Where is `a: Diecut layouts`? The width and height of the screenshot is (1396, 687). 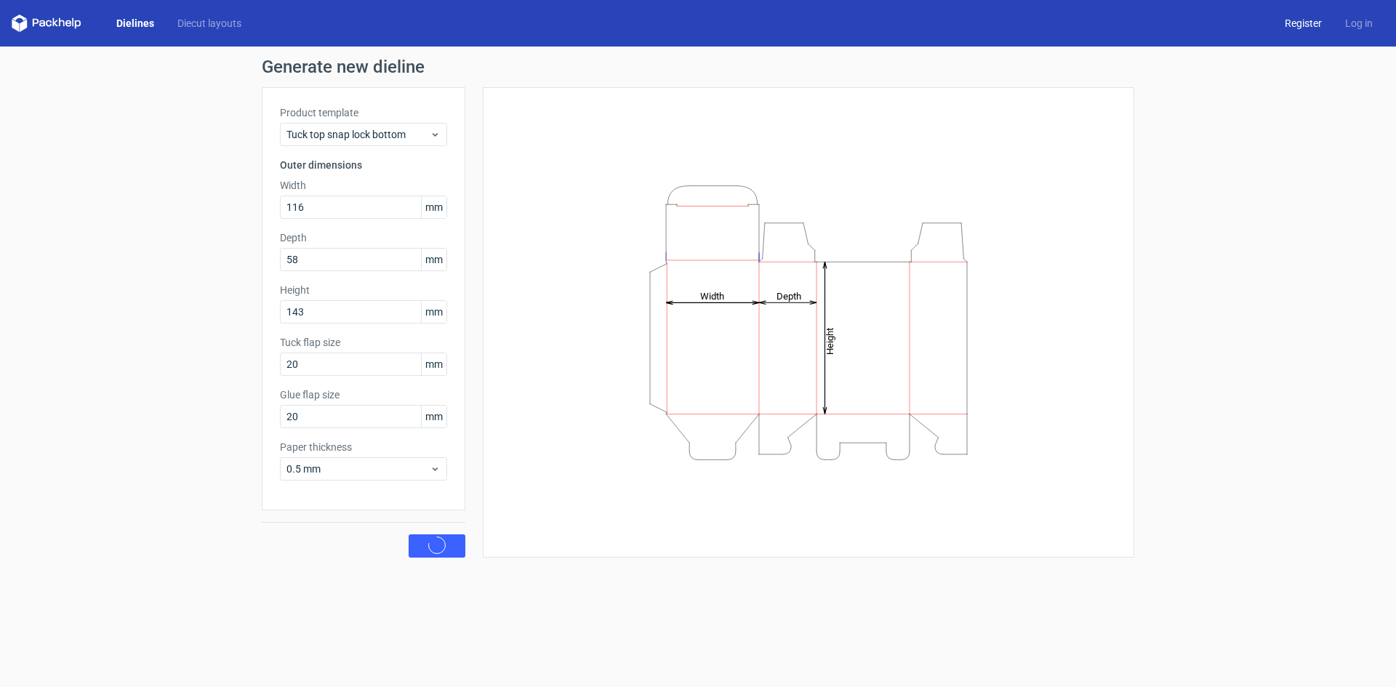
a: Diecut layouts is located at coordinates (209, 23).